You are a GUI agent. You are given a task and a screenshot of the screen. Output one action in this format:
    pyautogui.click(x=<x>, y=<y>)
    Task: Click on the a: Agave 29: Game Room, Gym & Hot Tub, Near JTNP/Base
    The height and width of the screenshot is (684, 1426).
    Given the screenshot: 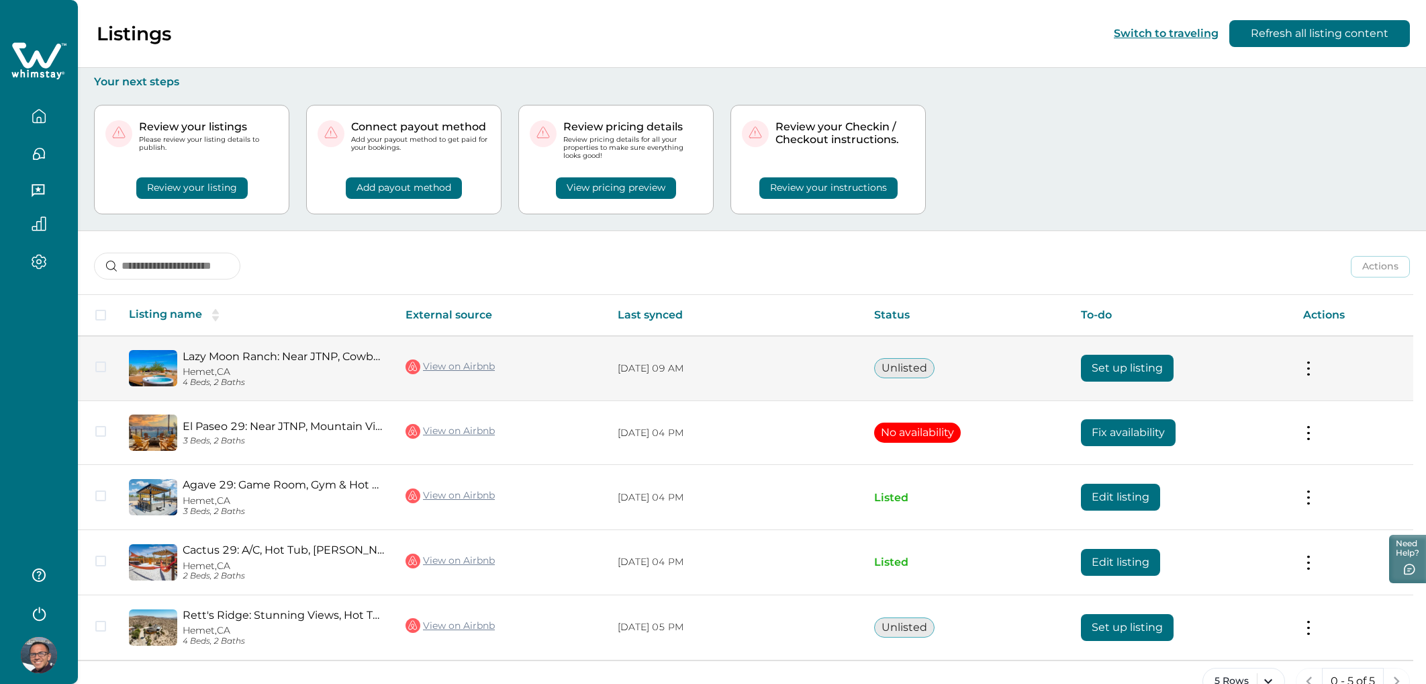 What is the action you would take?
    pyautogui.click(x=283, y=484)
    